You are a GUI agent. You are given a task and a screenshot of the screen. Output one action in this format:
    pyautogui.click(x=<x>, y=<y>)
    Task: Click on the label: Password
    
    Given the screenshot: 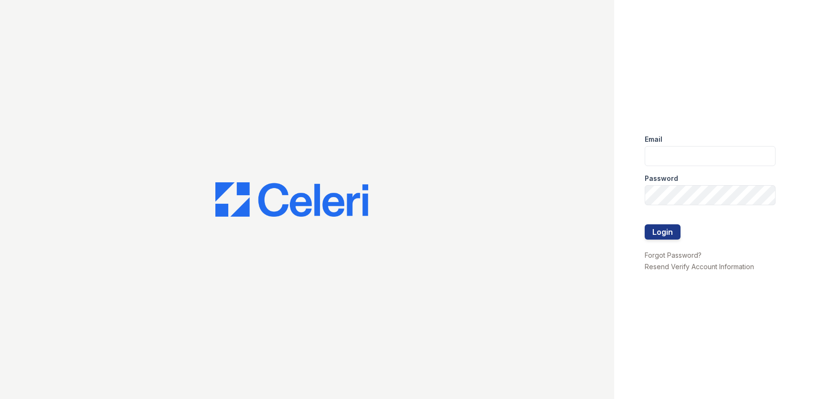 What is the action you would take?
    pyautogui.click(x=662, y=179)
    